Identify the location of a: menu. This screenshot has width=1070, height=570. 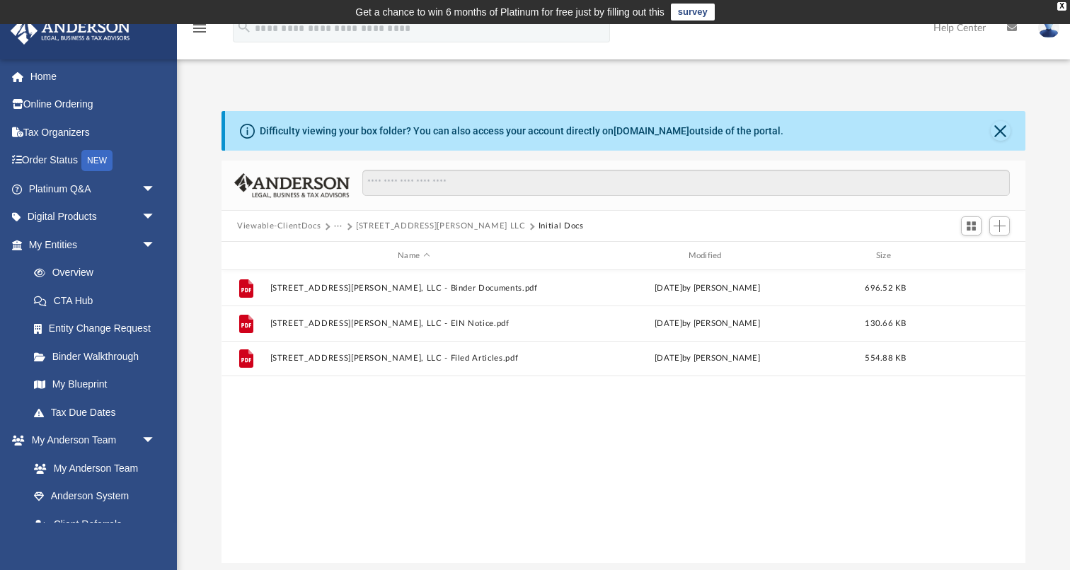
(200, 32).